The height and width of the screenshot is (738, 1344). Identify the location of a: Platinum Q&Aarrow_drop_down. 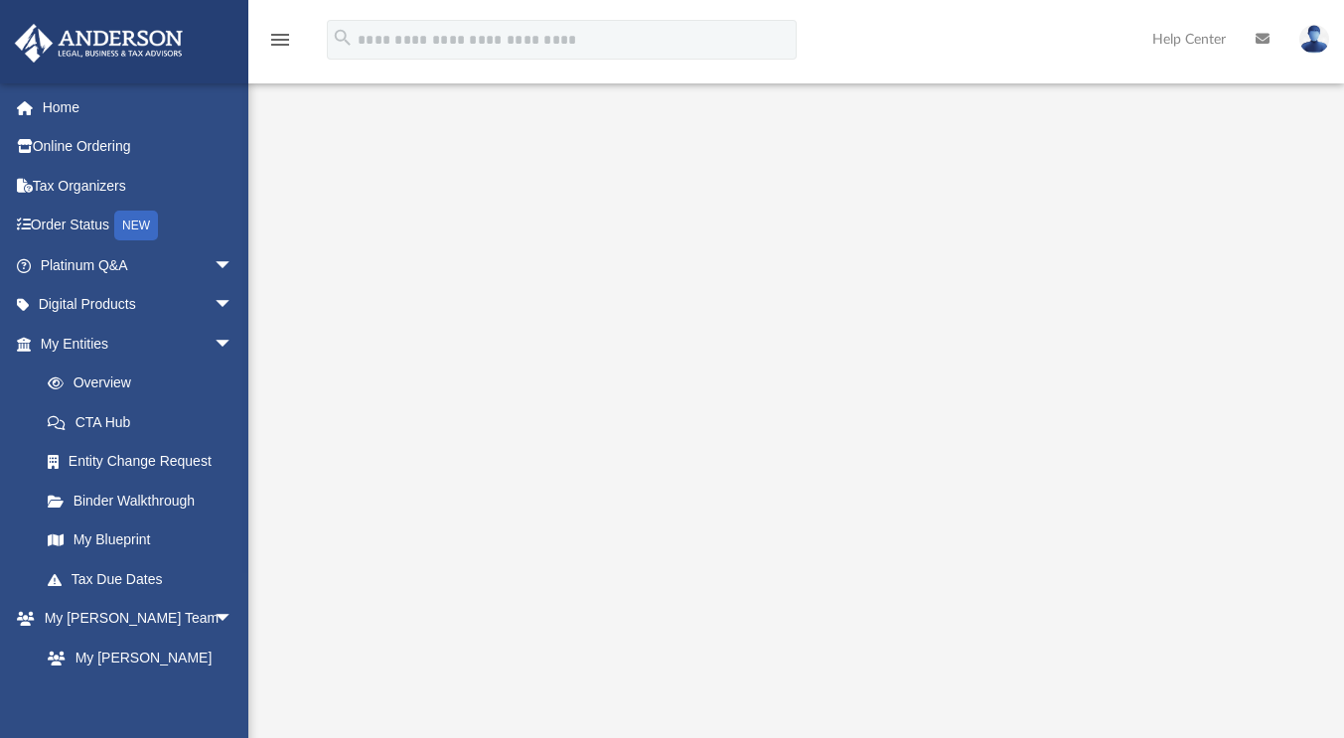
(138, 265).